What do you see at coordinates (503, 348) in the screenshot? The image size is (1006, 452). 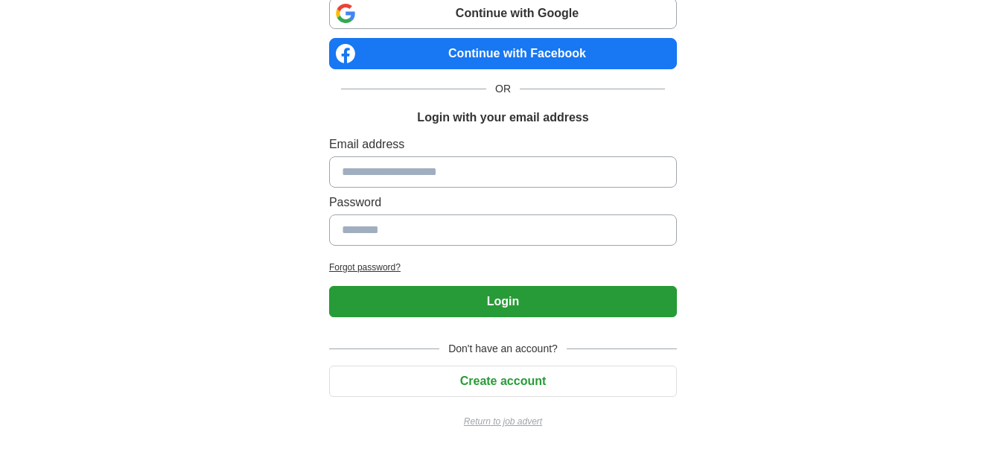 I see `span: Don't have an account?` at bounding box center [503, 348].